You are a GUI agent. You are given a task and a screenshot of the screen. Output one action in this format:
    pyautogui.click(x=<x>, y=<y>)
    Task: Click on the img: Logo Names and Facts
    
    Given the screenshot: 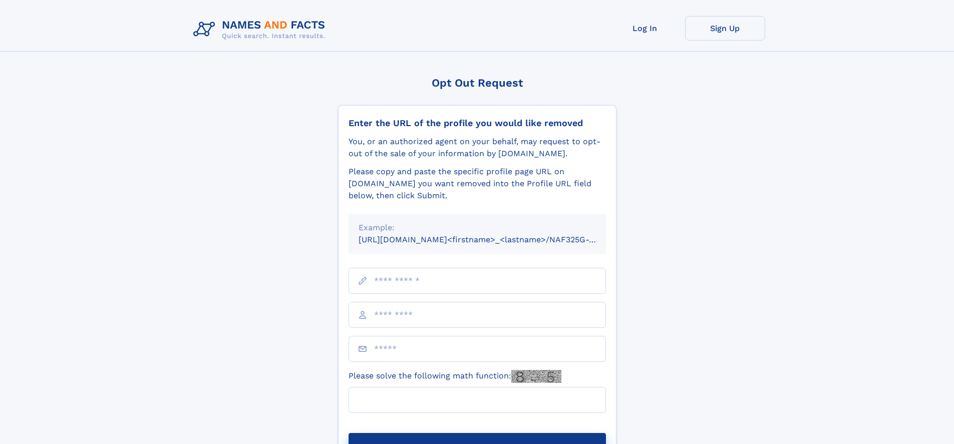 What is the action you would take?
    pyautogui.click(x=261, y=30)
    